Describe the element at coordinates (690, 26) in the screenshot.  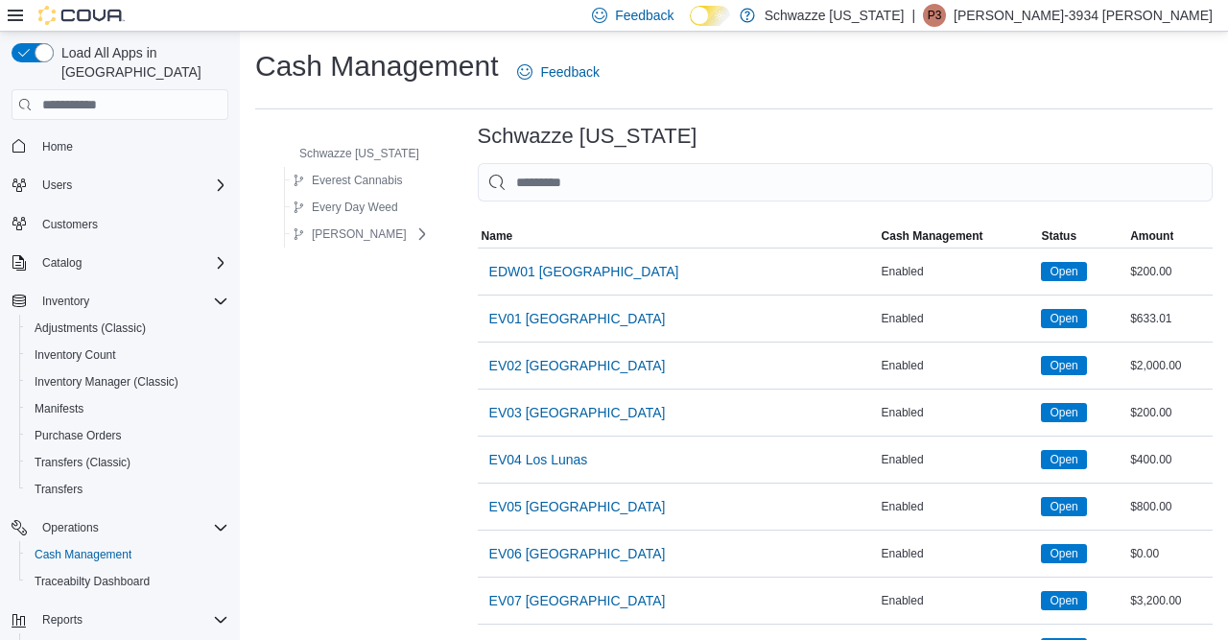
I see `span: Dark Mode` at that location.